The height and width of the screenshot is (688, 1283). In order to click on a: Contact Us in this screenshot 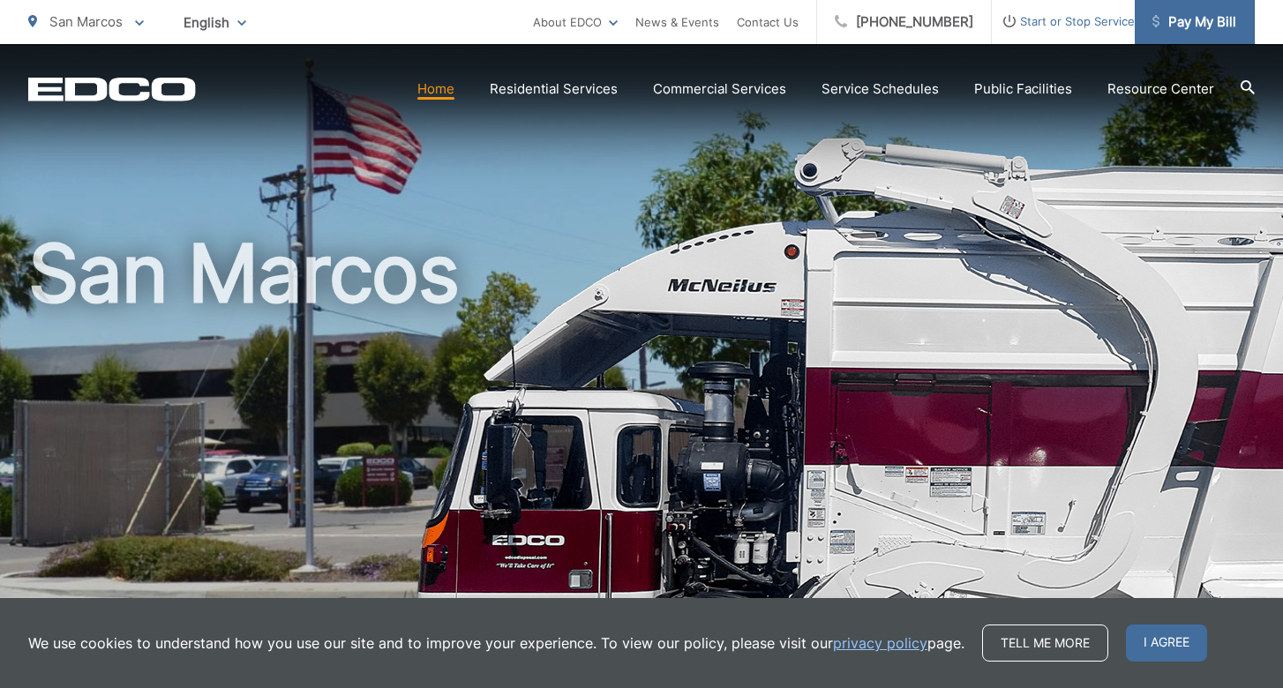, I will do `click(768, 22)`.